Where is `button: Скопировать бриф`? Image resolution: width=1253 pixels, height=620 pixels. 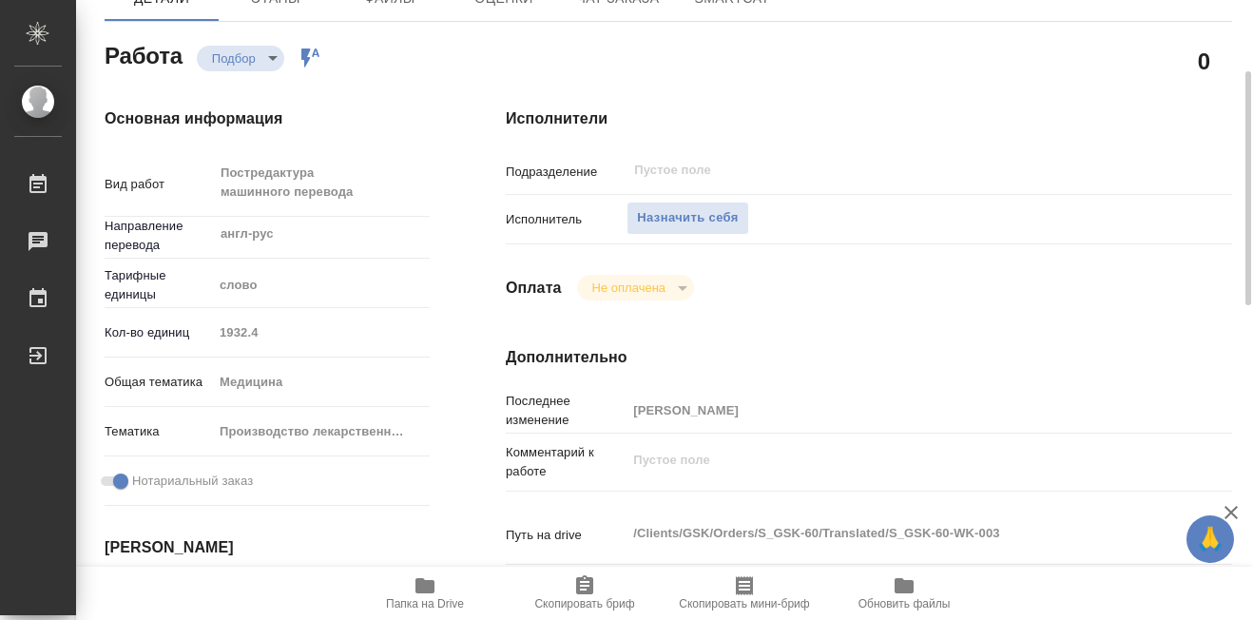 button: Скопировать бриф is located at coordinates (584, 593).